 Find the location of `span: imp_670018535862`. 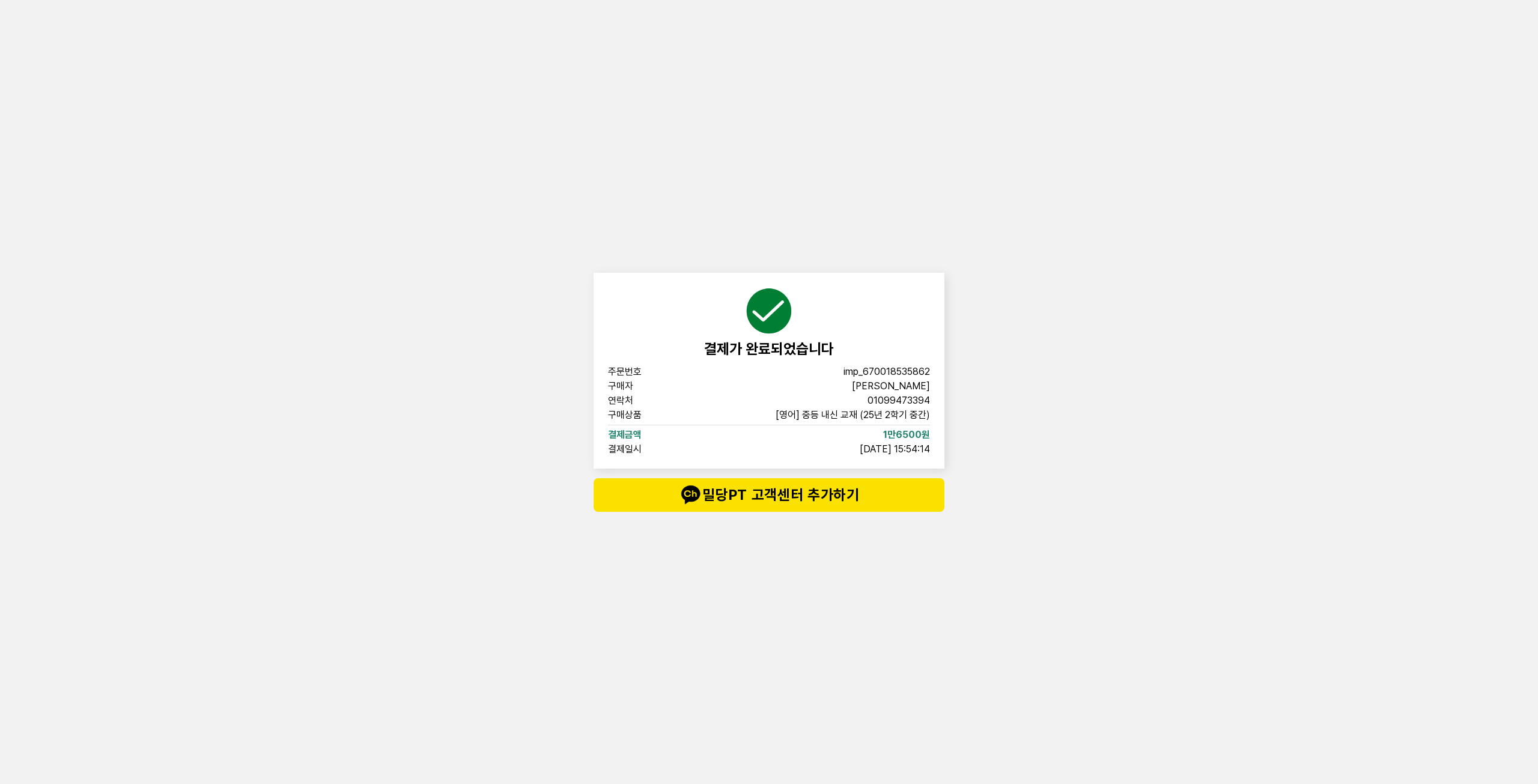

span: imp_670018535862 is located at coordinates (887, 372).